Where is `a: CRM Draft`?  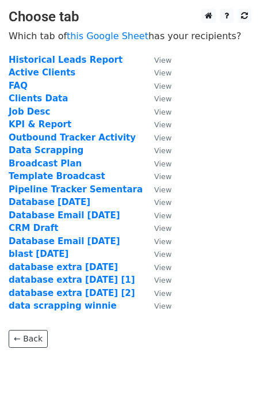
a: CRM Draft is located at coordinates (33, 228).